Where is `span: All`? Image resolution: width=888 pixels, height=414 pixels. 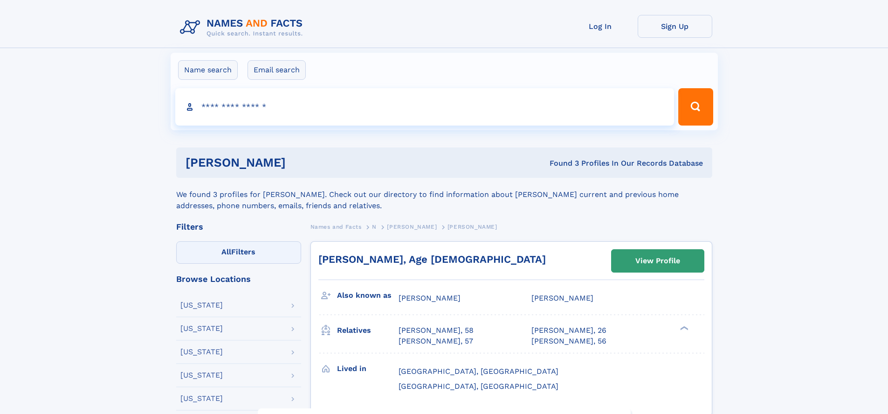
span: All is located at coordinates (226, 251).